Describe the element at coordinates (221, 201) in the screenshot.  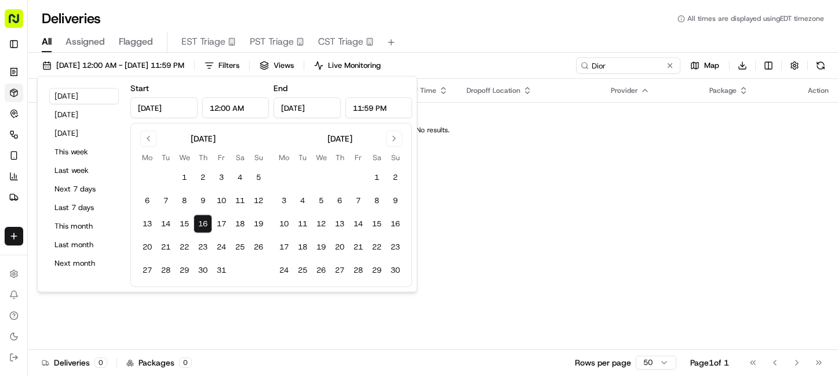
I see `button: 10` at that location.